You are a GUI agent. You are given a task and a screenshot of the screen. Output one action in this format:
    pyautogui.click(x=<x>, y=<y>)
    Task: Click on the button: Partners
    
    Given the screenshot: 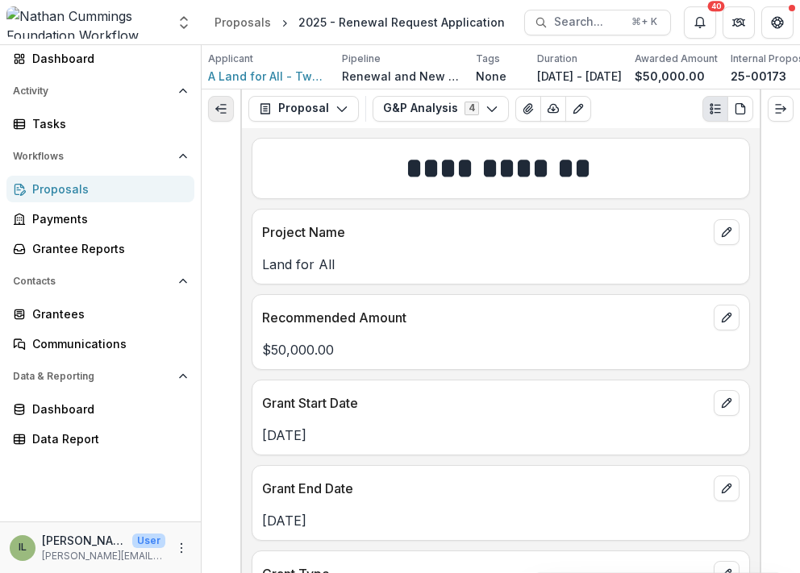 What is the action you would take?
    pyautogui.click(x=738, y=23)
    